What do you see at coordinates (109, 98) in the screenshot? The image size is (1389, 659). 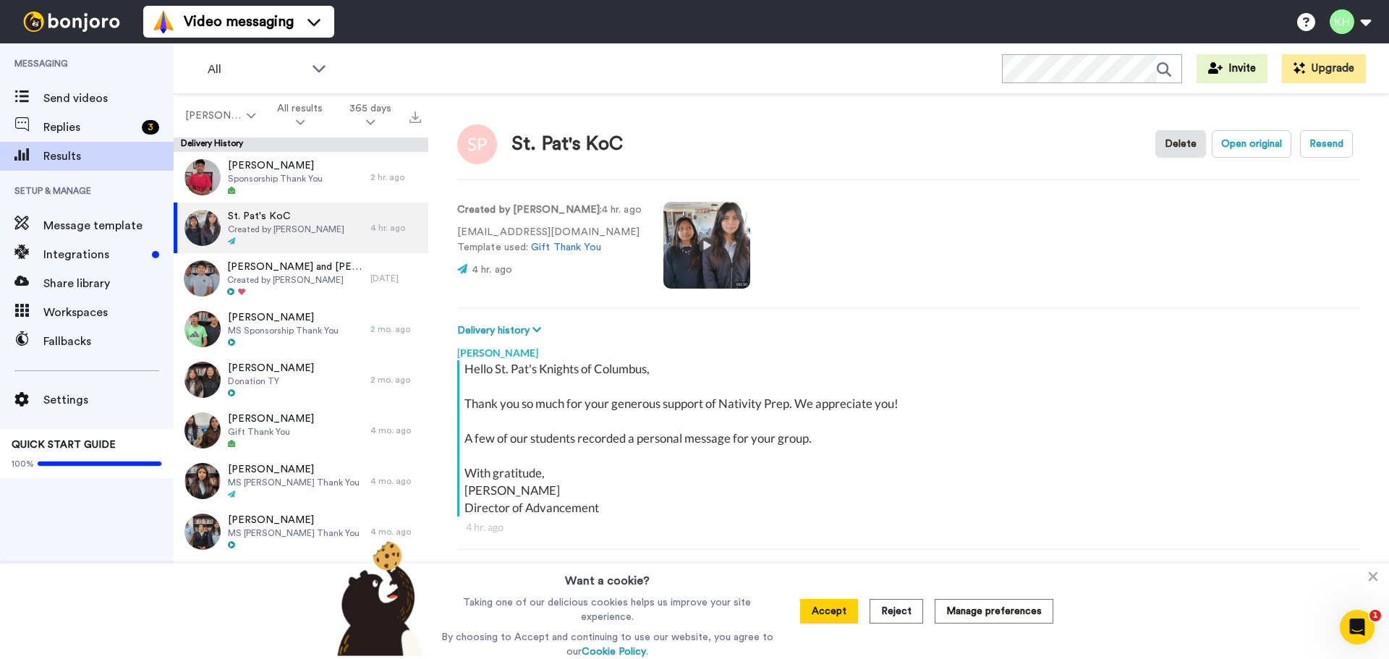 I see `span: Send videos` at bounding box center [109, 98].